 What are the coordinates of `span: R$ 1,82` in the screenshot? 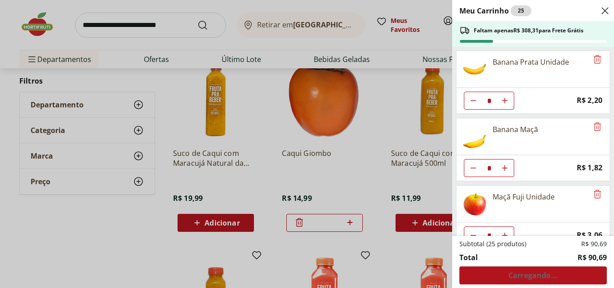 It's located at (589, 168).